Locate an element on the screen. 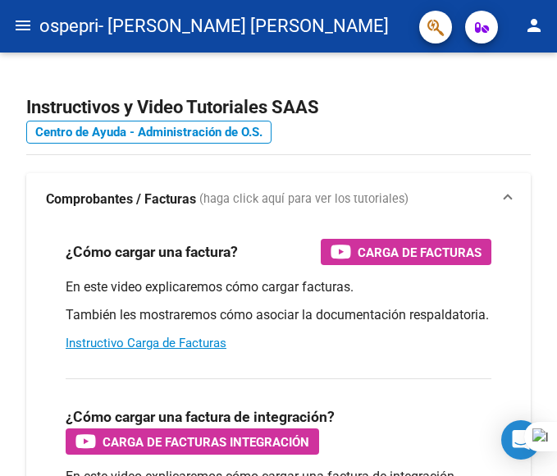 The image size is (557, 476). div: Open Intercom Messenger is located at coordinates (521, 440).